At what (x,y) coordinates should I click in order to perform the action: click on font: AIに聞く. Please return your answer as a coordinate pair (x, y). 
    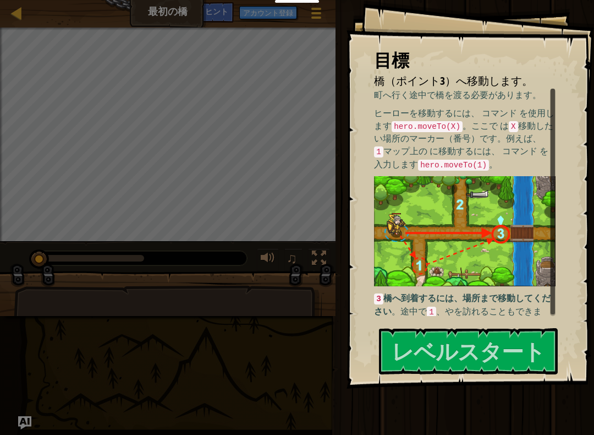
    Looking at the image, I should click on (179, 11).